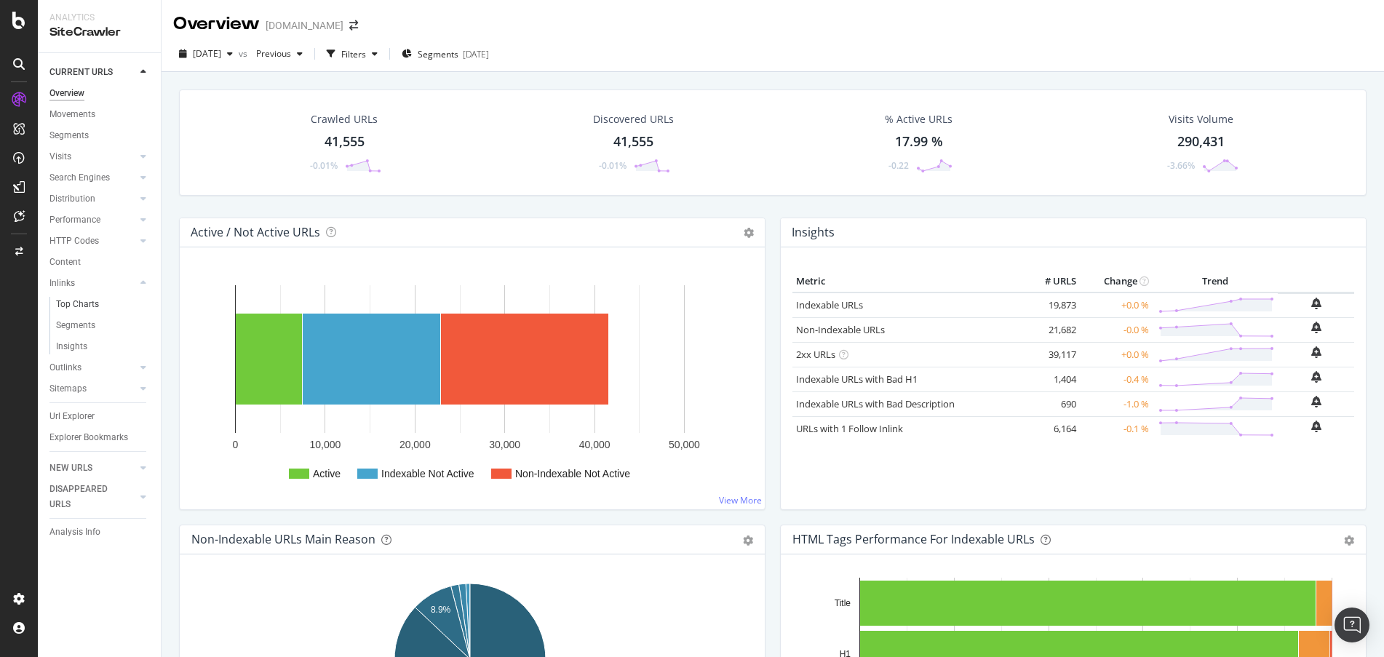  Describe the element at coordinates (354, 54) in the screenshot. I see `div: Filters` at that location.